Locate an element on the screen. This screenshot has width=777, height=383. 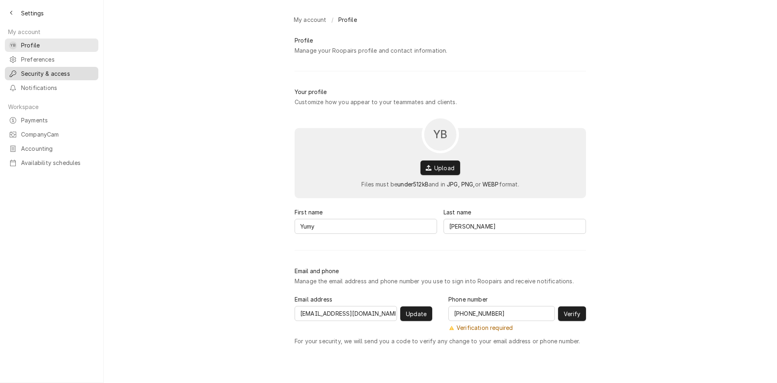
a: Notifications is located at coordinates (51, 87).